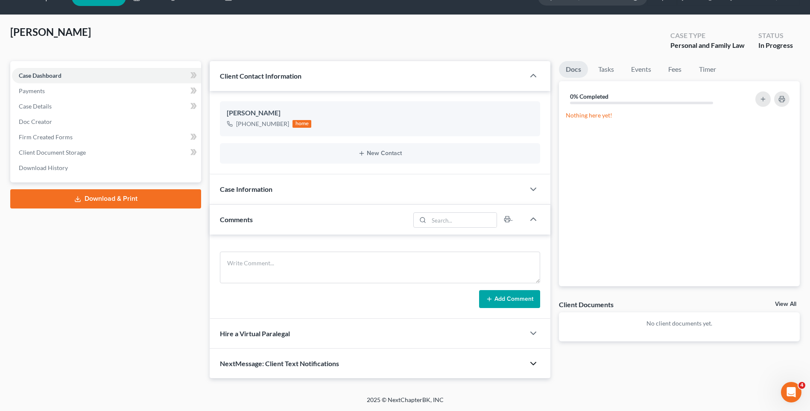 The image size is (810, 411). What do you see at coordinates (106, 76) in the screenshot?
I see `a: Case Dashboard` at bounding box center [106, 76].